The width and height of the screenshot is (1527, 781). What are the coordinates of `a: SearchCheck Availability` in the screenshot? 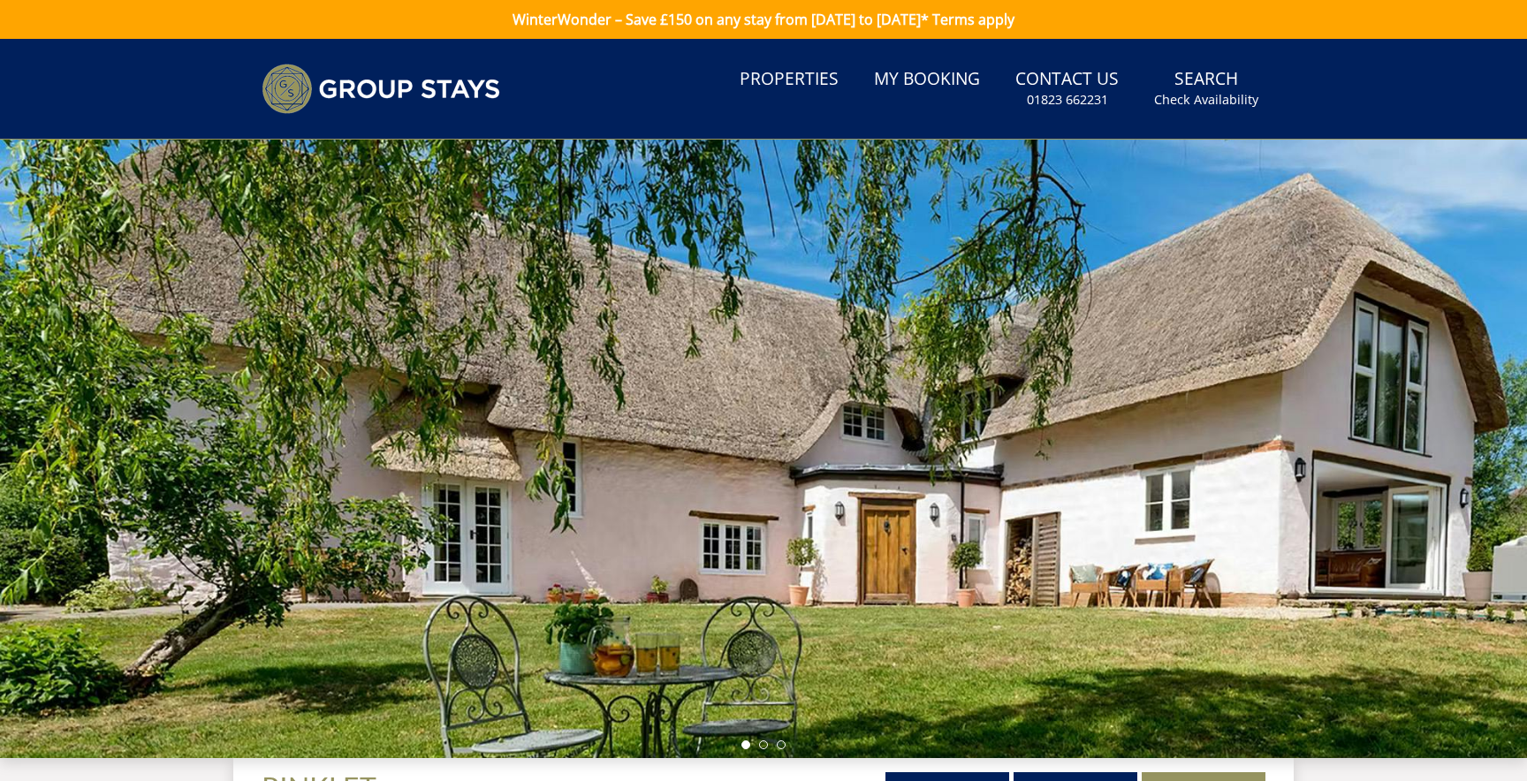 It's located at (1206, 88).